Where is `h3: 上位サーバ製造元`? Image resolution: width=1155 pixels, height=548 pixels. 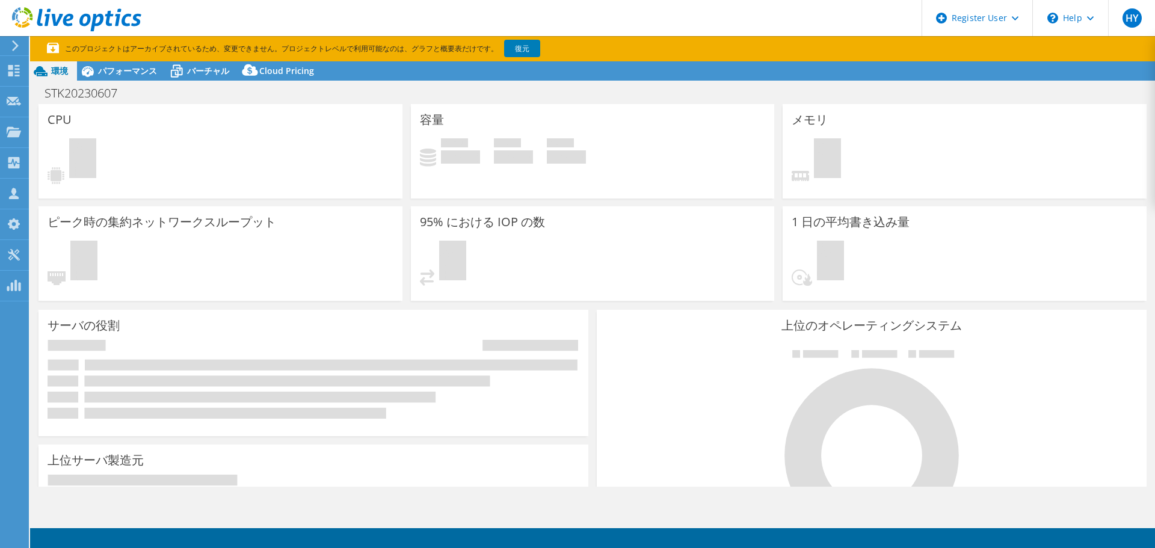 h3: 上位サーバ製造元 is located at coordinates (96, 460).